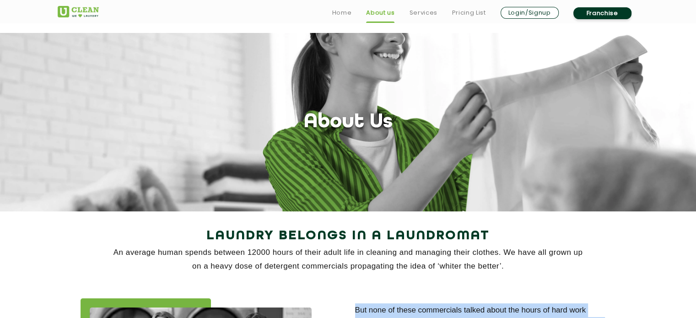  I want to click on h2: Laundry Belongs in a Laundromat, so click(348, 236).